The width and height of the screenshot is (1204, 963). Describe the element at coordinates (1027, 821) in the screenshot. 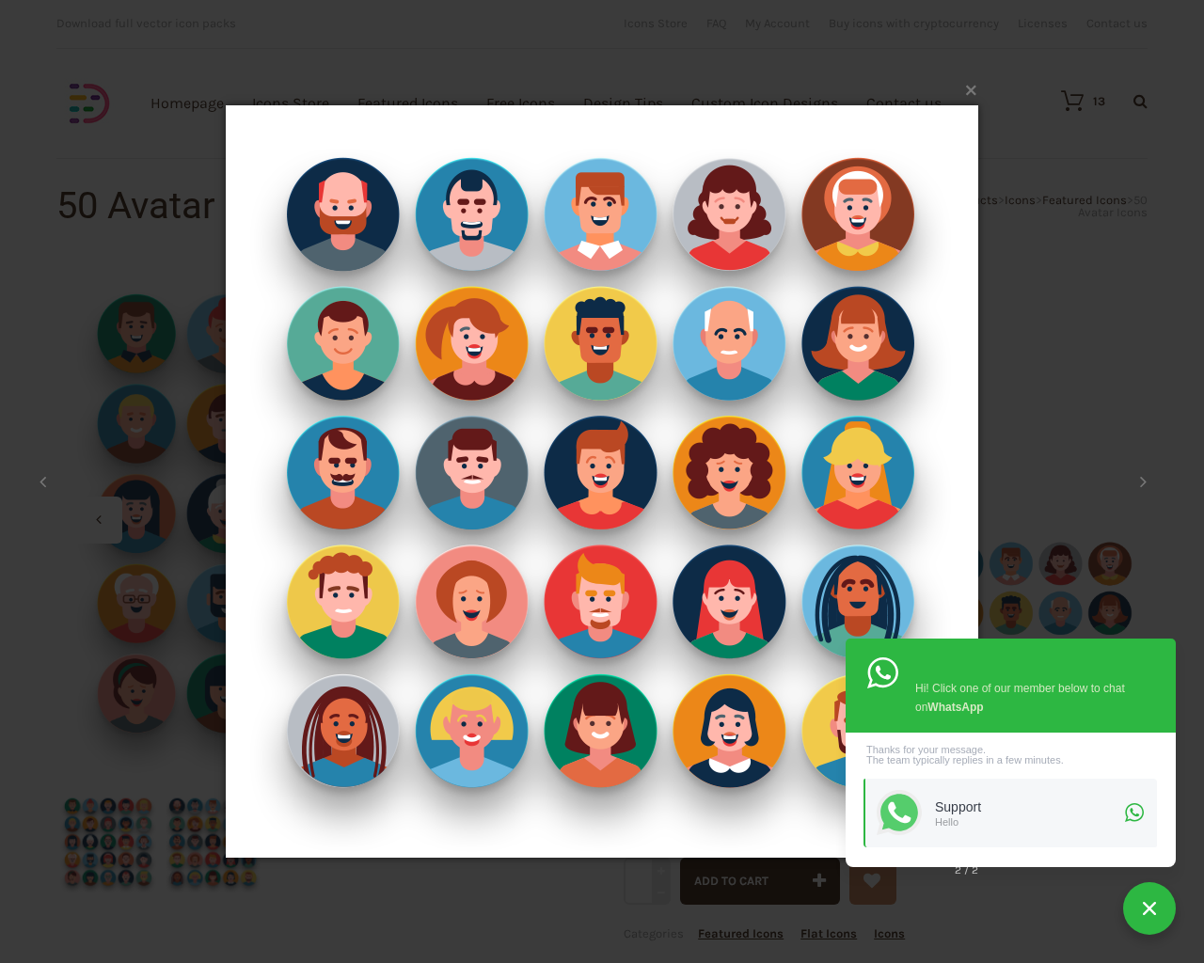

I see `div: Hello` at that location.